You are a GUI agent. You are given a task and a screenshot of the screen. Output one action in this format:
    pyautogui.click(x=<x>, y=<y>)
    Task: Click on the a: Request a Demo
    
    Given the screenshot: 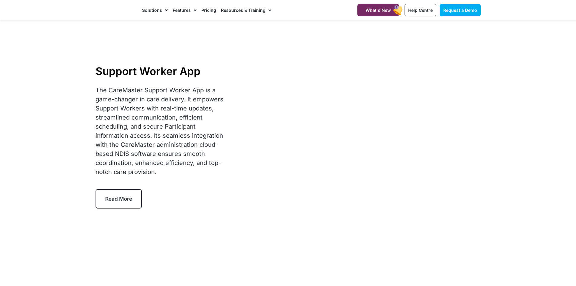 What is the action you would take?
    pyautogui.click(x=461, y=10)
    